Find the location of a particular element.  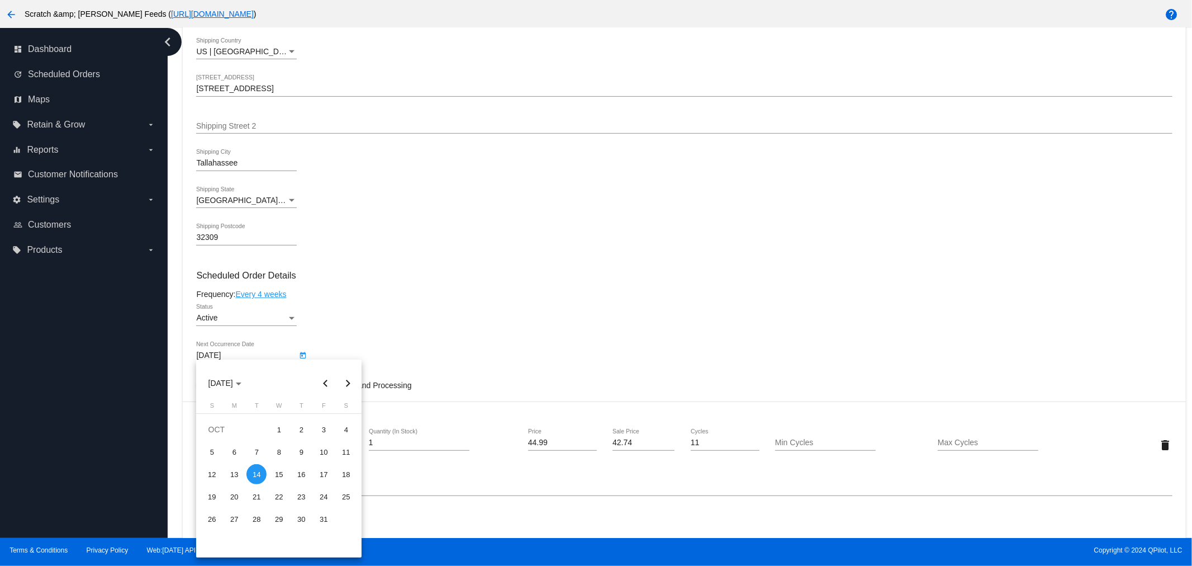

div: 8 is located at coordinates (279, 452).